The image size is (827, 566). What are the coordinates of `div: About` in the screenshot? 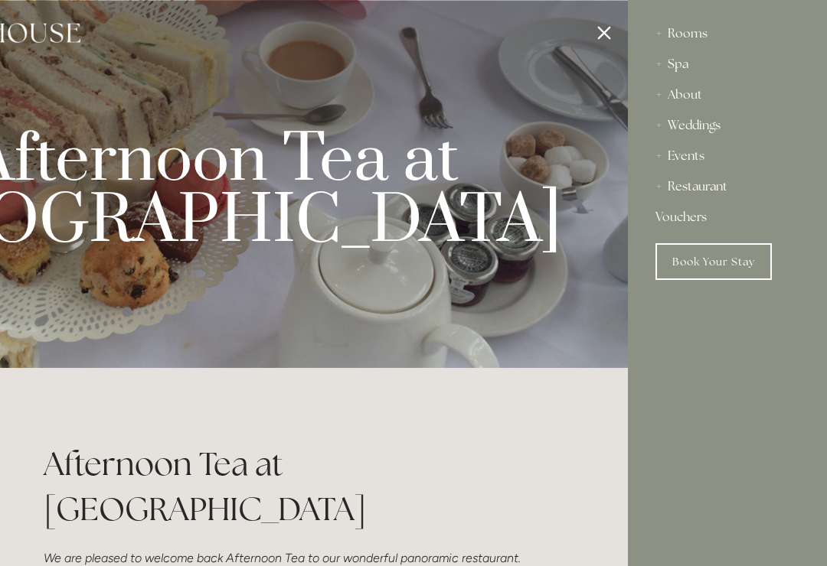 It's located at (727, 95).